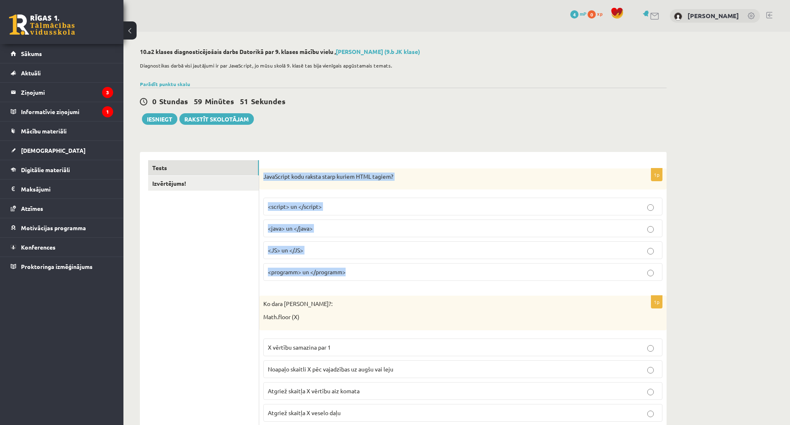 The image size is (790, 425). I want to click on span: <script> un </script>, so click(295, 206).